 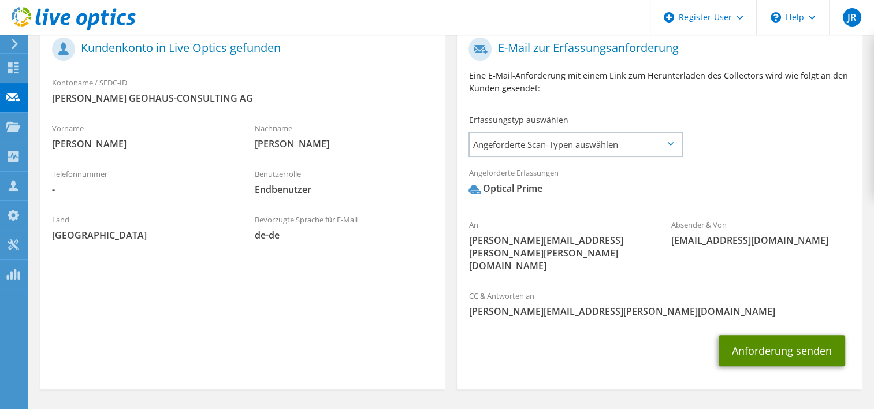 I want to click on span: Endbenutzer, so click(x=344, y=190).